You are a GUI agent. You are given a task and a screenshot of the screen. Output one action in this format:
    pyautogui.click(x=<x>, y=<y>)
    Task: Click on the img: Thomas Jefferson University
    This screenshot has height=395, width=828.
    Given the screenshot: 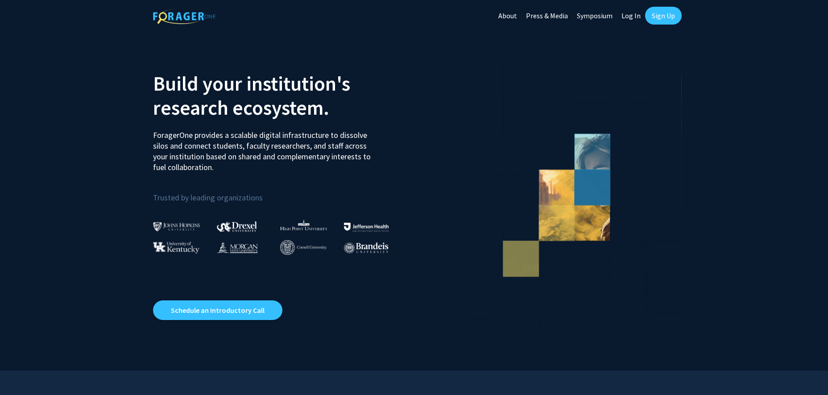 What is the action you would take?
    pyautogui.click(x=366, y=227)
    